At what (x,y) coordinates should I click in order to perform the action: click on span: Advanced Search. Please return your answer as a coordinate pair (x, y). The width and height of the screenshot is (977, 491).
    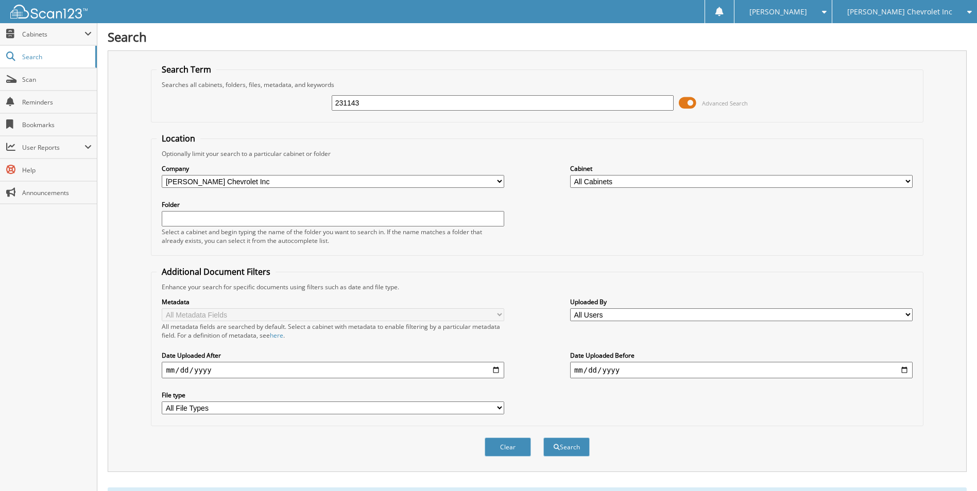
    Looking at the image, I should click on (725, 103).